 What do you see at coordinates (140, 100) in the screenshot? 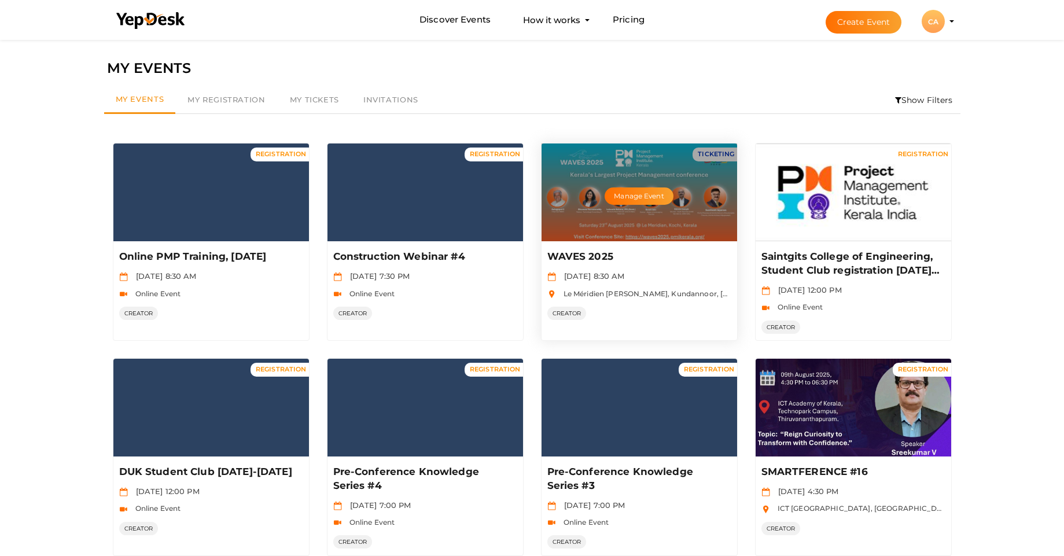
I see `a: My Events` at bounding box center [140, 100].